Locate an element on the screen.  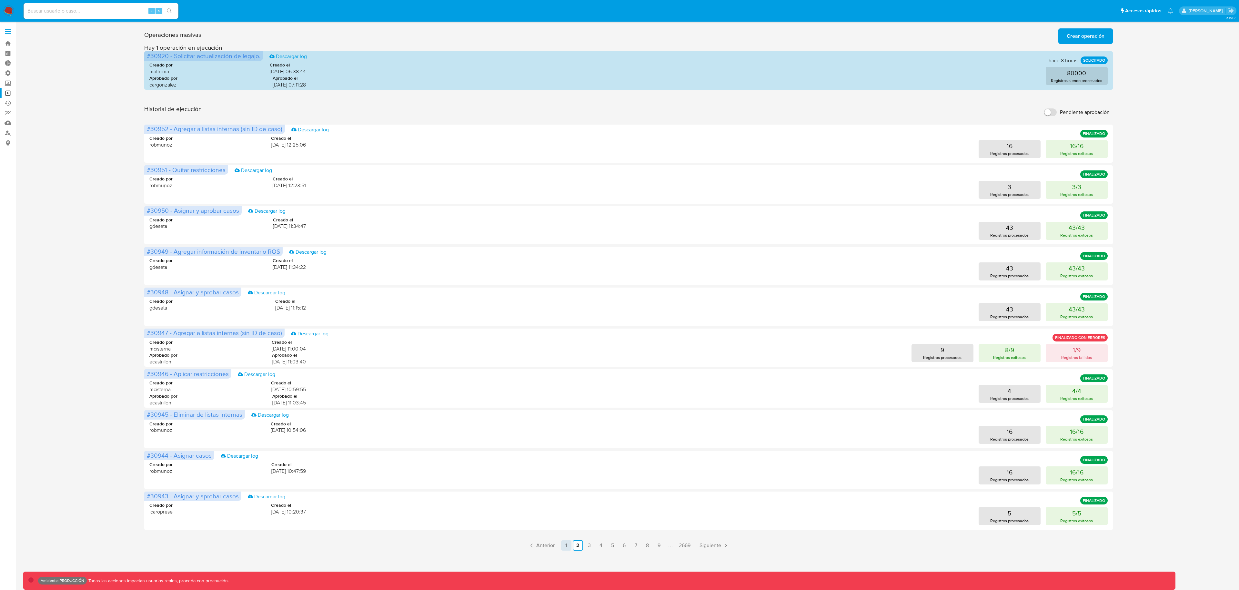
span: s is located at coordinates (159, 11).